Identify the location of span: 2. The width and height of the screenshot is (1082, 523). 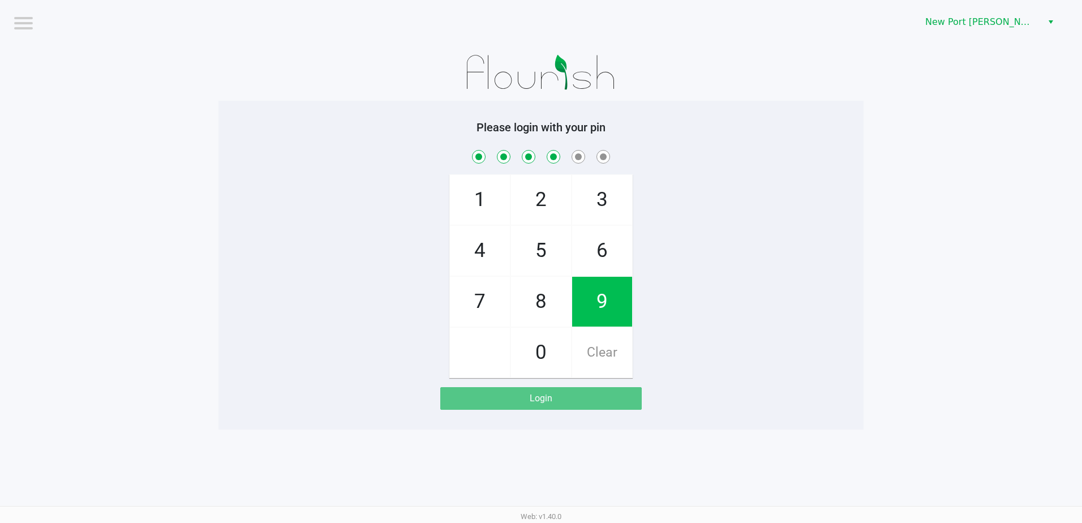
(541, 200).